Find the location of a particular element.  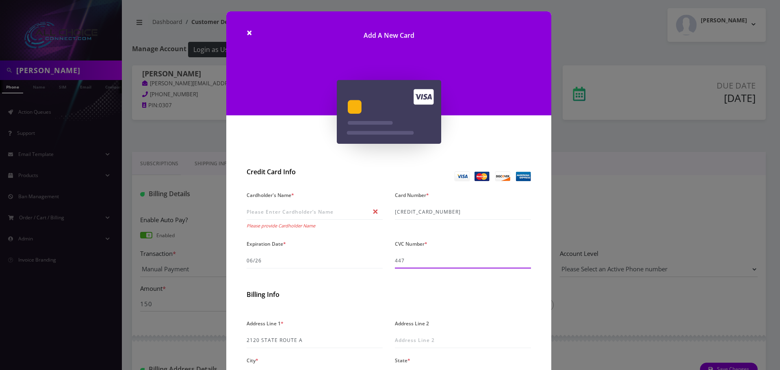

label: Address Line 2 is located at coordinates (412, 324).